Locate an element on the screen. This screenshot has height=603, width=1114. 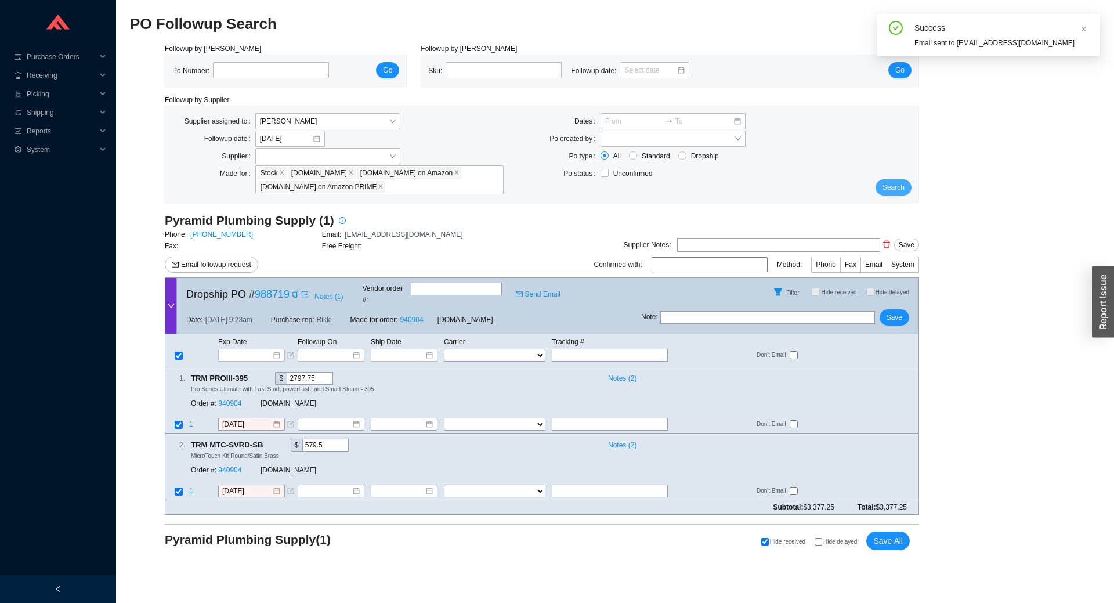
span: Rikki is located at coordinates (324, 320).